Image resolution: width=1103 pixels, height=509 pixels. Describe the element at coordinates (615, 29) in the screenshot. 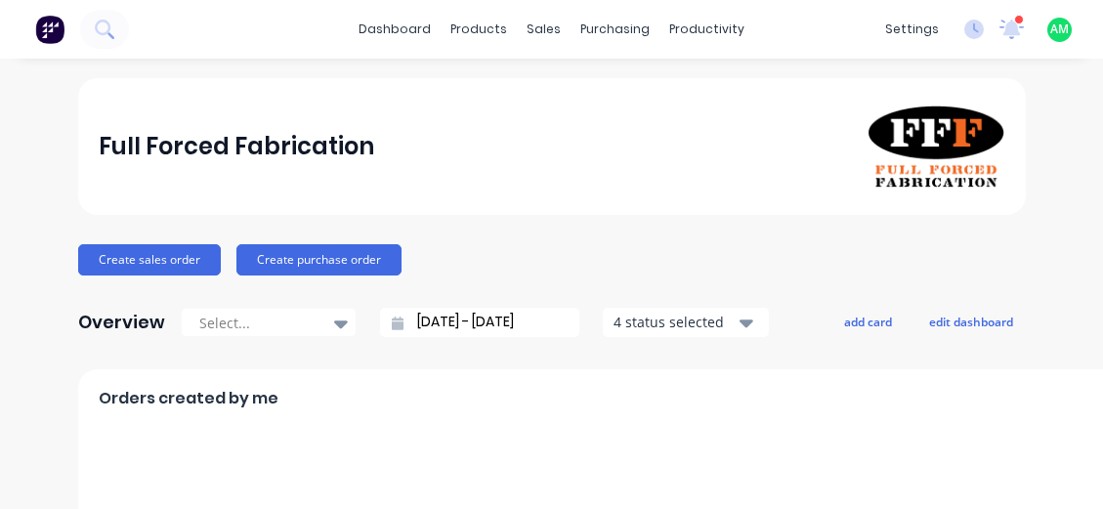

I see `div: purchasing` at that location.